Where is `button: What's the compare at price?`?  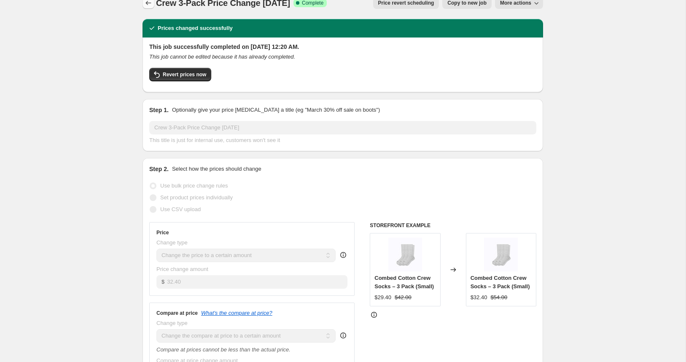 button: What's the compare at price? is located at coordinates (236, 313).